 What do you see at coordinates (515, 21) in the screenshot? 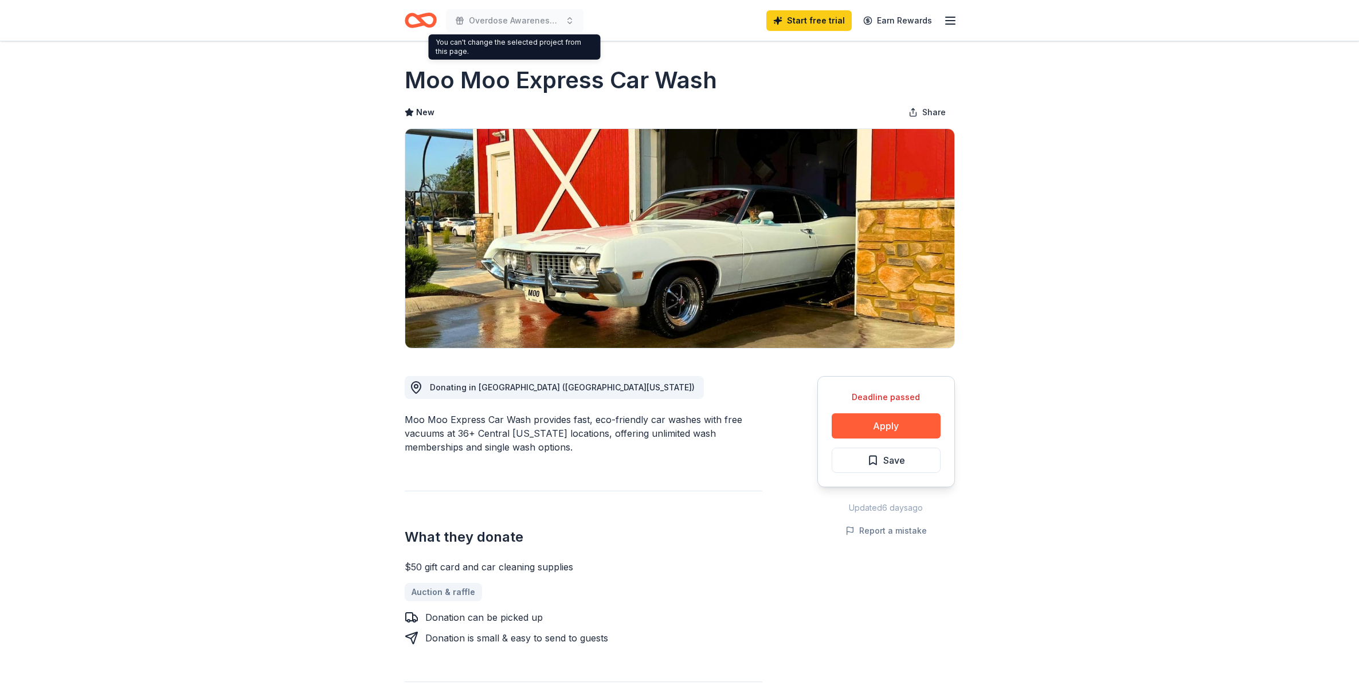
I see `span: Overdose Awareness and Prevention Rally` at bounding box center [515, 21].